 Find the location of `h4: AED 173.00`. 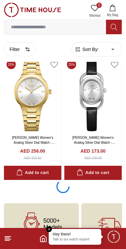

h4: AED 173.00 is located at coordinates (93, 151).